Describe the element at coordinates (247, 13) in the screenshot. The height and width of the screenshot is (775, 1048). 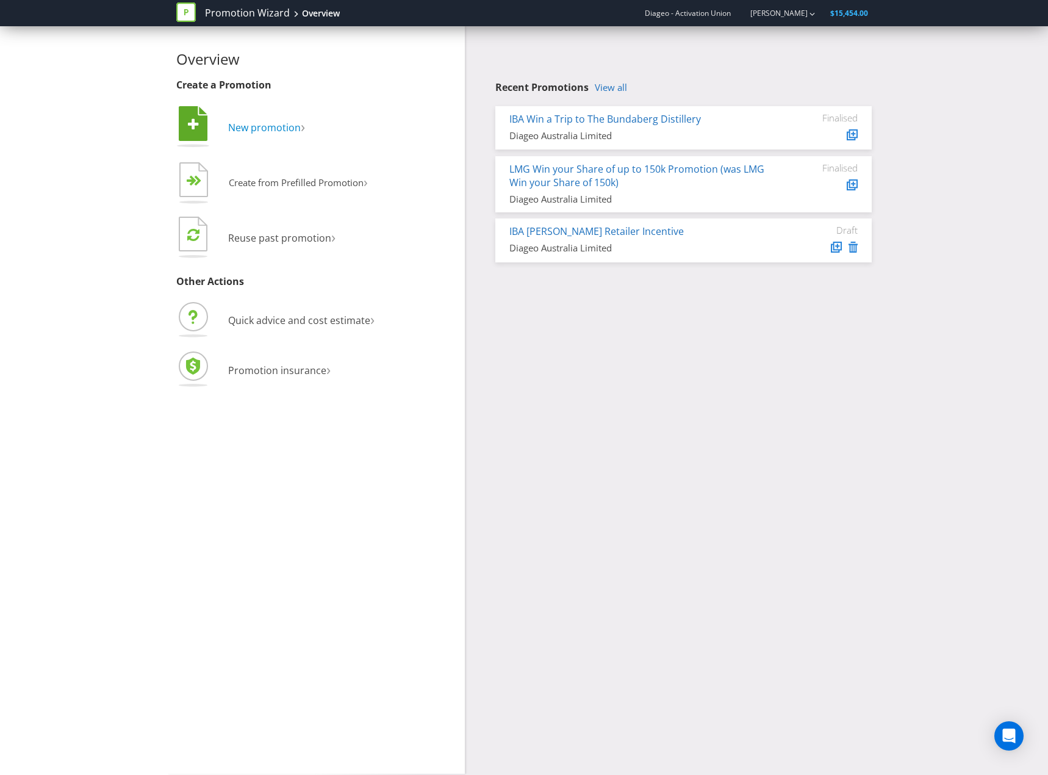
I see `a: Promotion Wizard` at that location.